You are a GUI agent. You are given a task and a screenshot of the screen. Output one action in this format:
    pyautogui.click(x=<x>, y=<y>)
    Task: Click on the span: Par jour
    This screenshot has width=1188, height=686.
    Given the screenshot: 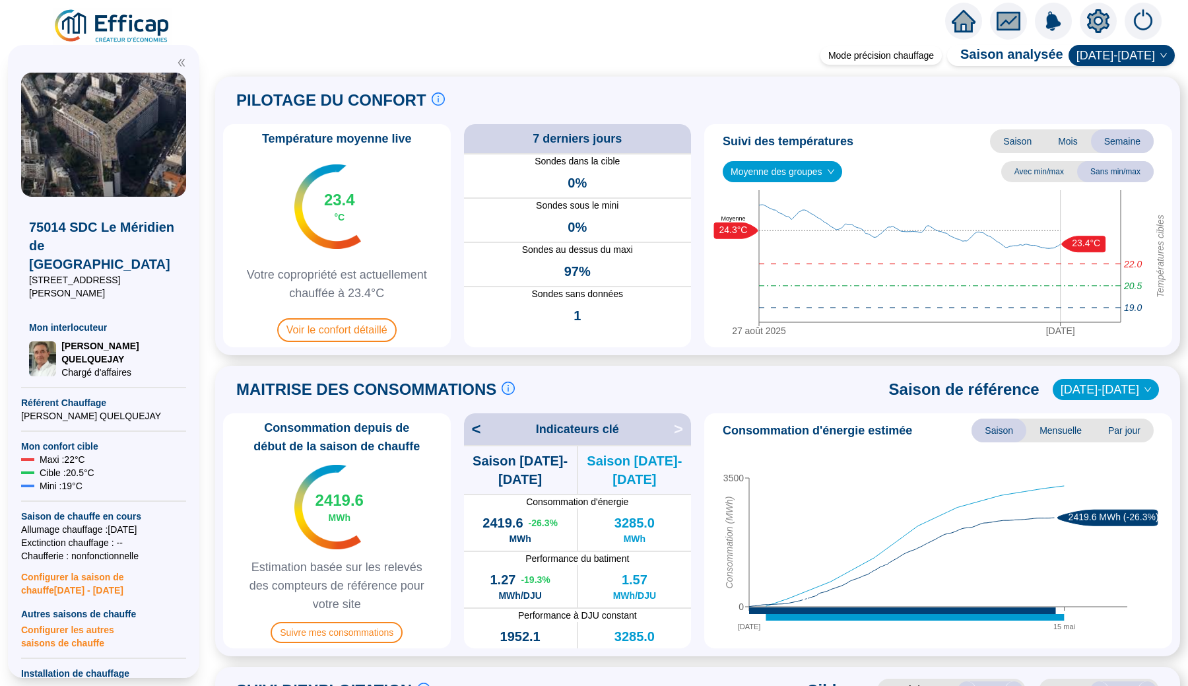 What is the action you would take?
    pyautogui.click(x=1124, y=430)
    